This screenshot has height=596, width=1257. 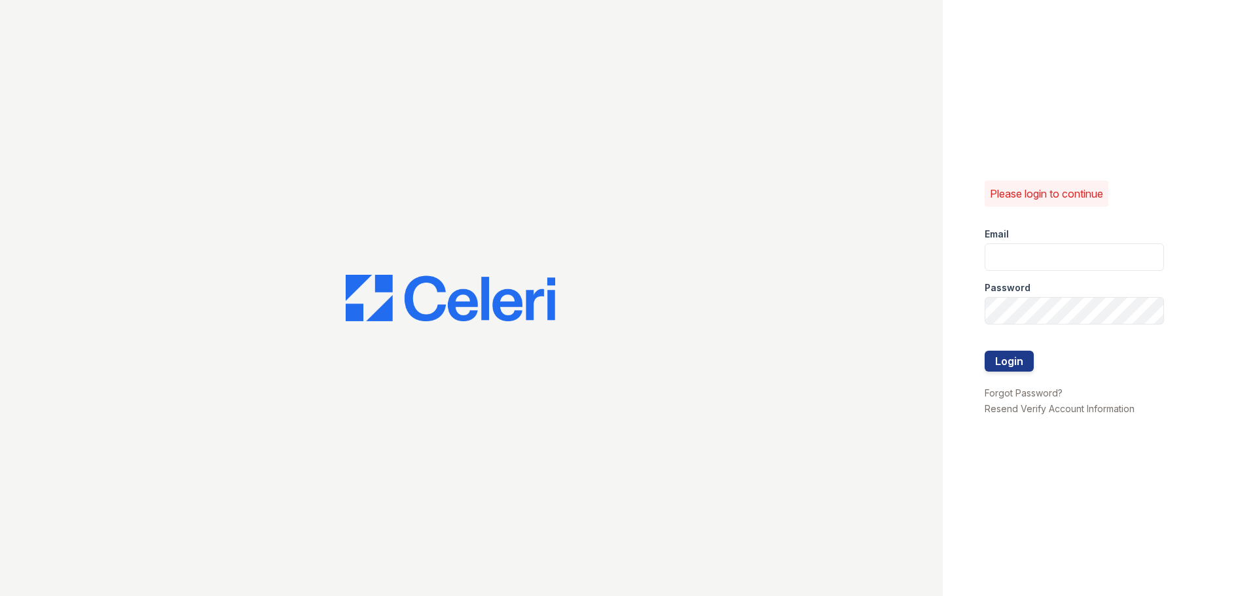 What do you see at coordinates (1046, 194) in the screenshot?
I see `p: Please login to continue` at bounding box center [1046, 194].